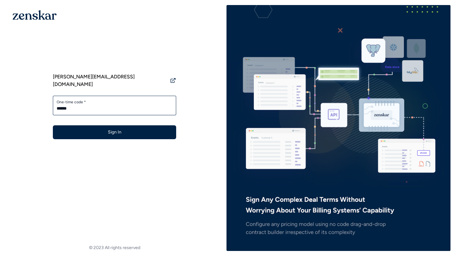 The width and height of the screenshot is (453, 256). I want to click on button: Sign In, so click(115, 132).